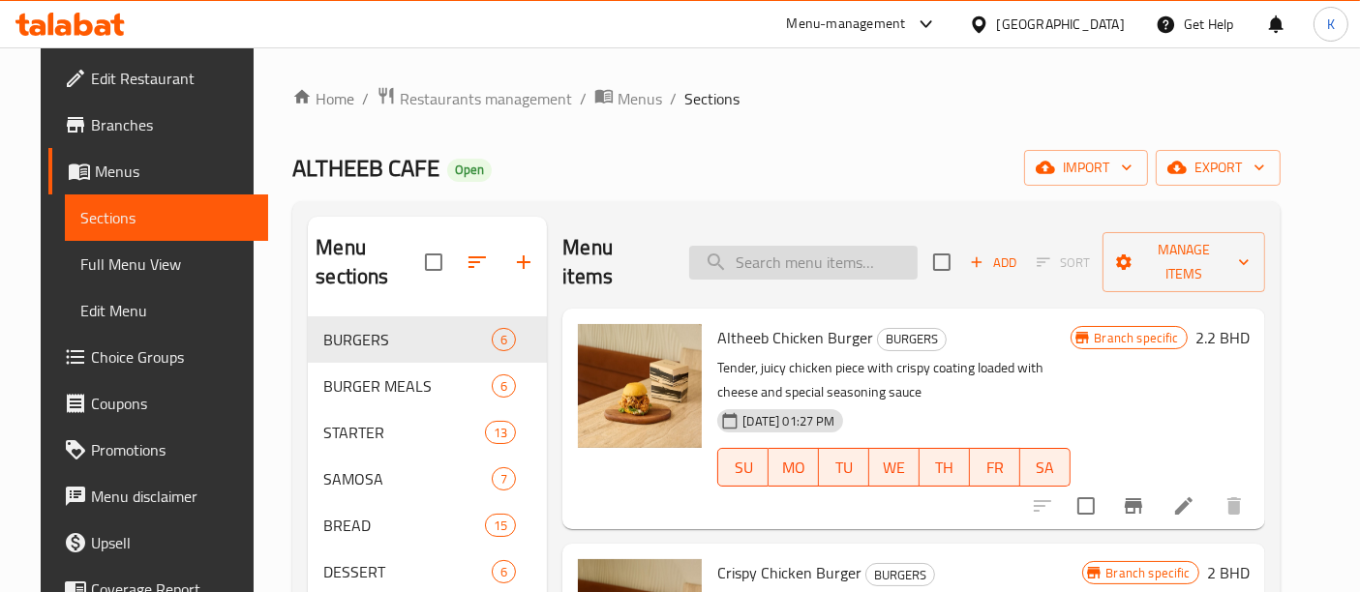 This screenshot has height=592, width=1360. Describe the element at coordinates (469, 169) in the screenshot. I see `span: Open` at that location.